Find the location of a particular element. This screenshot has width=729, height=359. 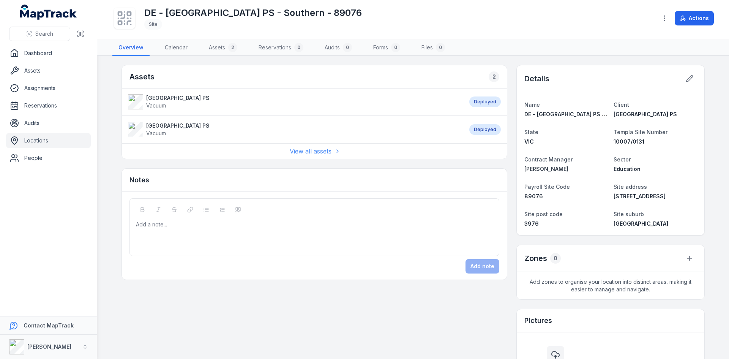

span: 89076 is located at coordinates (533, 196).